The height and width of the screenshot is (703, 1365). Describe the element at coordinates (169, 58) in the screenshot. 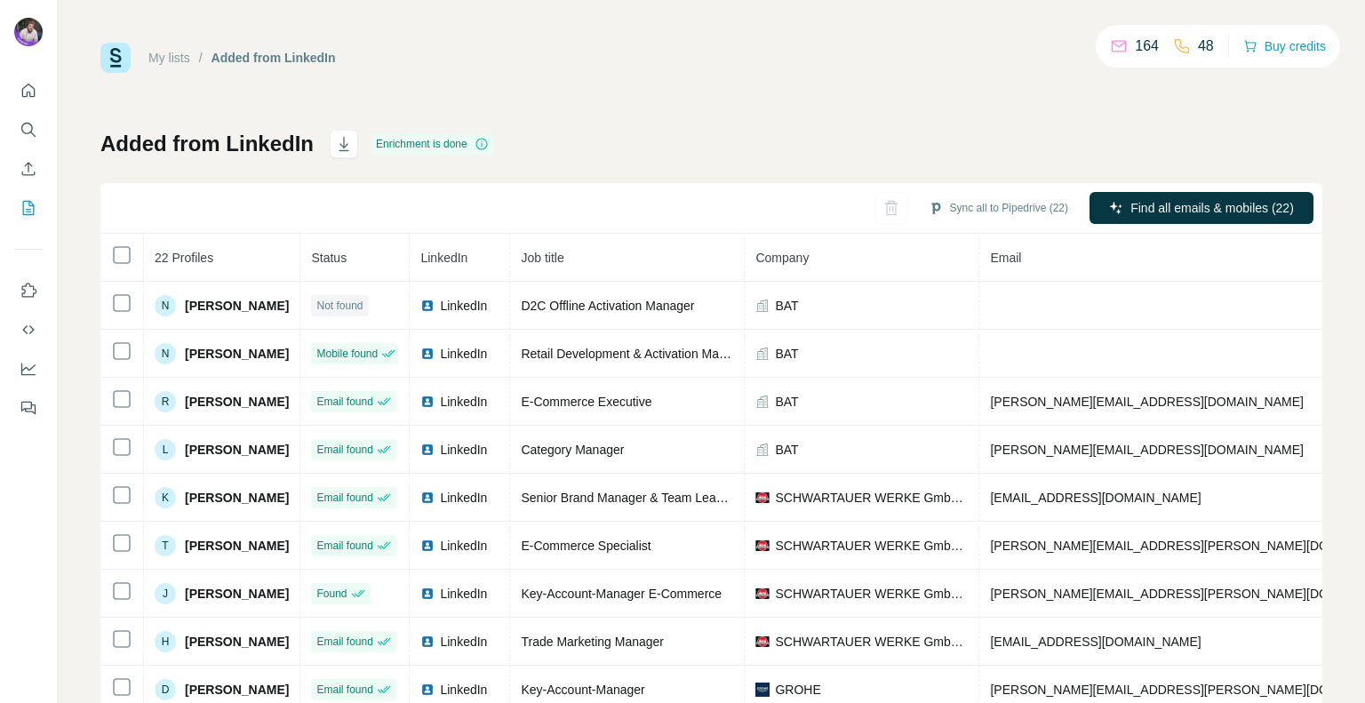

I see `a: My lists` at that location.